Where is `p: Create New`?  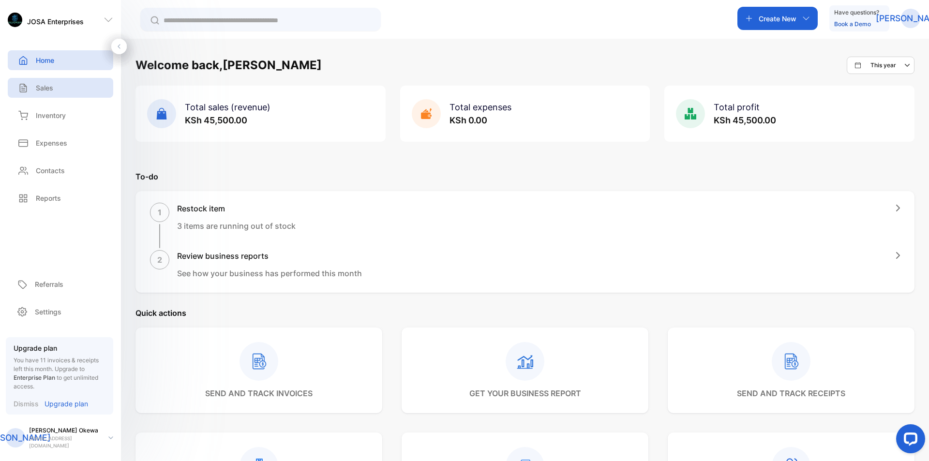 p: Create New is located at coordinates (778, 18).